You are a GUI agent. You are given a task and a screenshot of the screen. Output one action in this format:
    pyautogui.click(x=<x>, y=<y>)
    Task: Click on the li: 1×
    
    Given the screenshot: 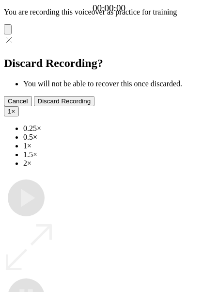 What is the action you would take?
    pyautogui.click(x=119, y=146)
    